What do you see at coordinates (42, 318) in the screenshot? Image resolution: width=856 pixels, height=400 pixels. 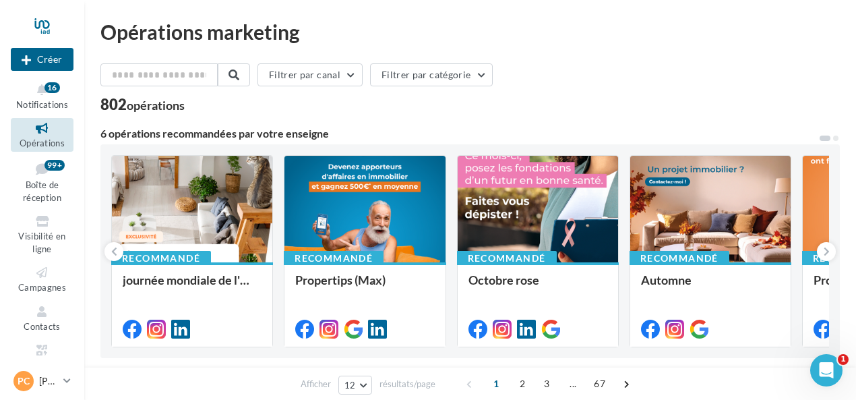 I see `a: Contacts` at bounding box center [42, 318].